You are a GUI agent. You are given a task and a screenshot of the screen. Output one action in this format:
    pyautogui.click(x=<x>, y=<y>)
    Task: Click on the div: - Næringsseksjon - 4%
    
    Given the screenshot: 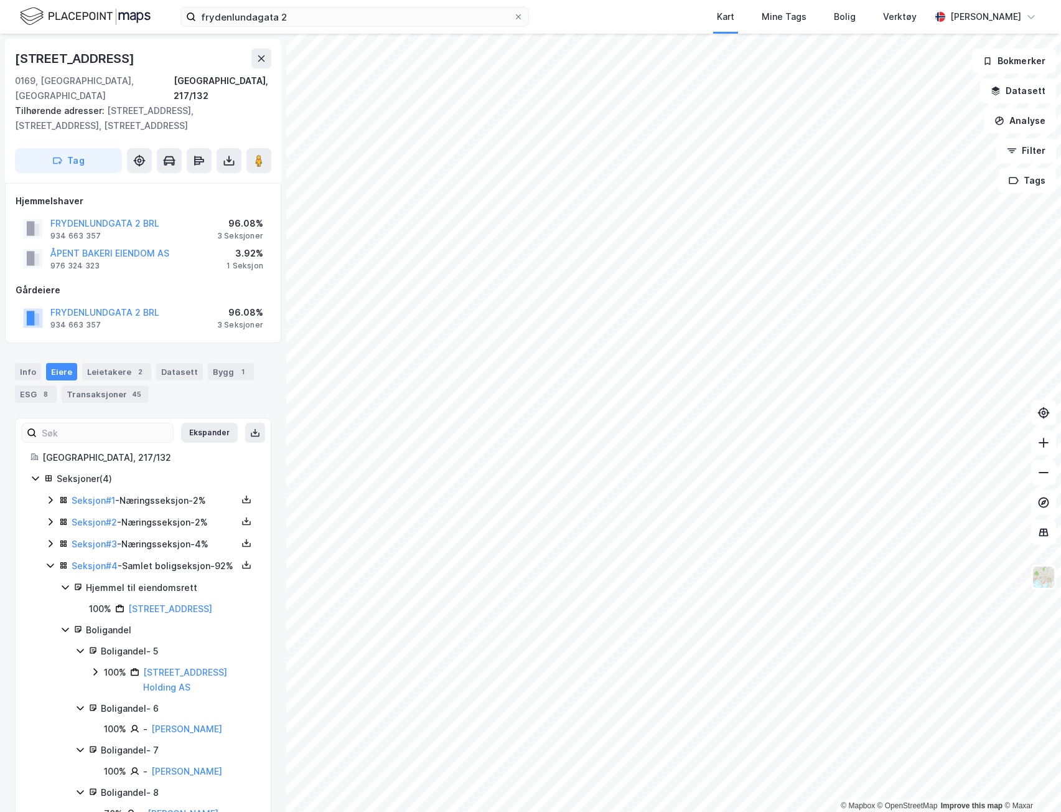 What is the action you would take?
    pyautogui.click(x=154, y=544)
    